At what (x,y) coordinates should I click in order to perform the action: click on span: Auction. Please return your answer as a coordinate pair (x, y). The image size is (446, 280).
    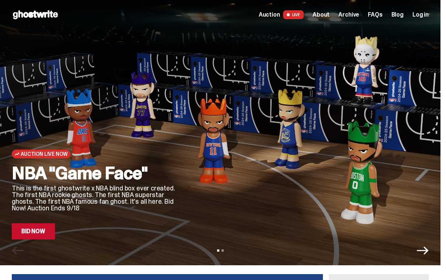
    Looking at the image, I should click on (269, 15).